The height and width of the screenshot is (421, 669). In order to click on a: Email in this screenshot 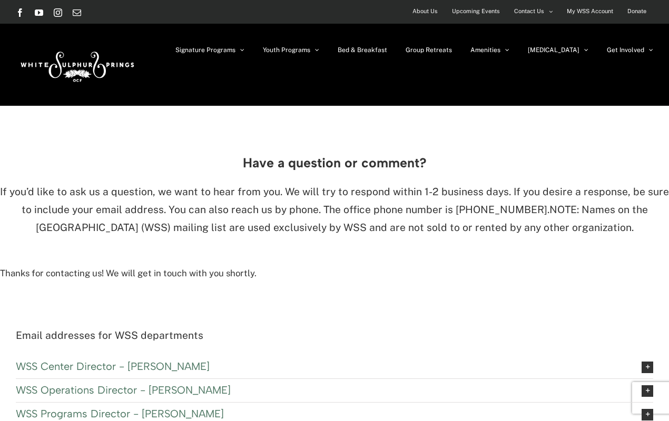, I will do `click(77, 13)`.